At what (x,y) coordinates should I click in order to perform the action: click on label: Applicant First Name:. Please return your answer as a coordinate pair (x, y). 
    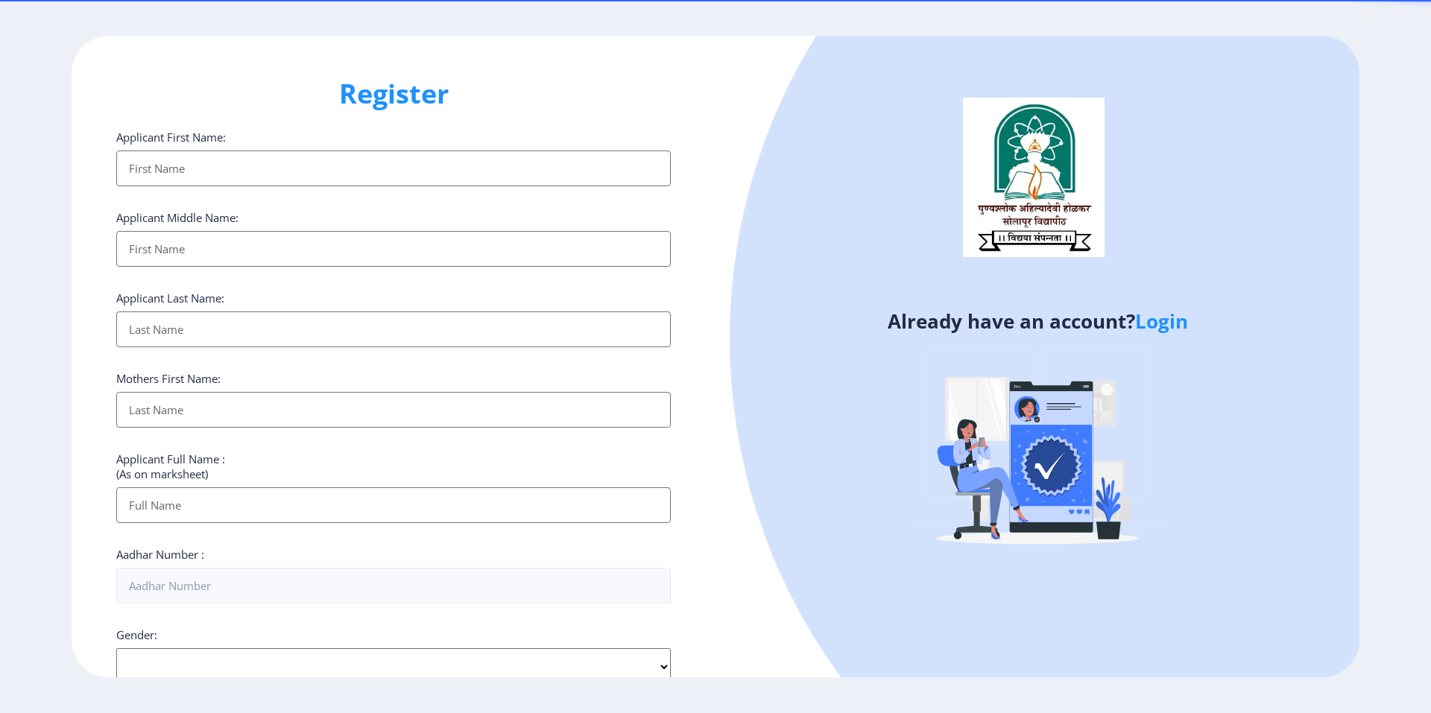
    Looking at the image, I should click on (171, 137).